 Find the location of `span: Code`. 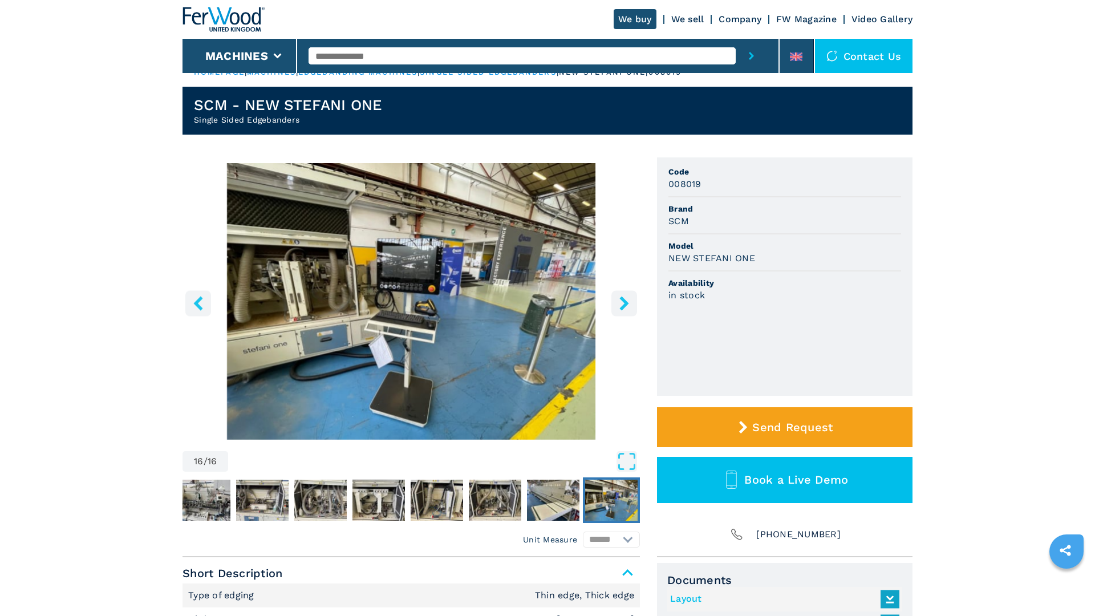

span: Code is located at coordinates (785, 172).